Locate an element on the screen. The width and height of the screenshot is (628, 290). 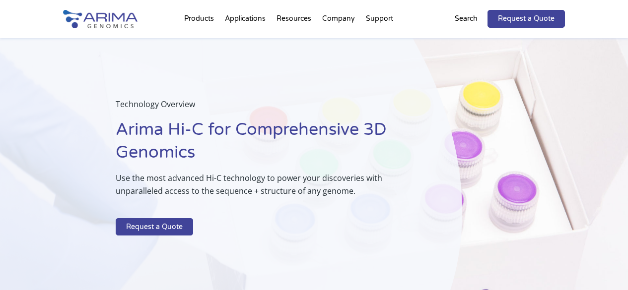
p: Use the most advanced Hi-C technology to power your discoveries with unparalleled access to the s... is located at coordinates (264, 189).